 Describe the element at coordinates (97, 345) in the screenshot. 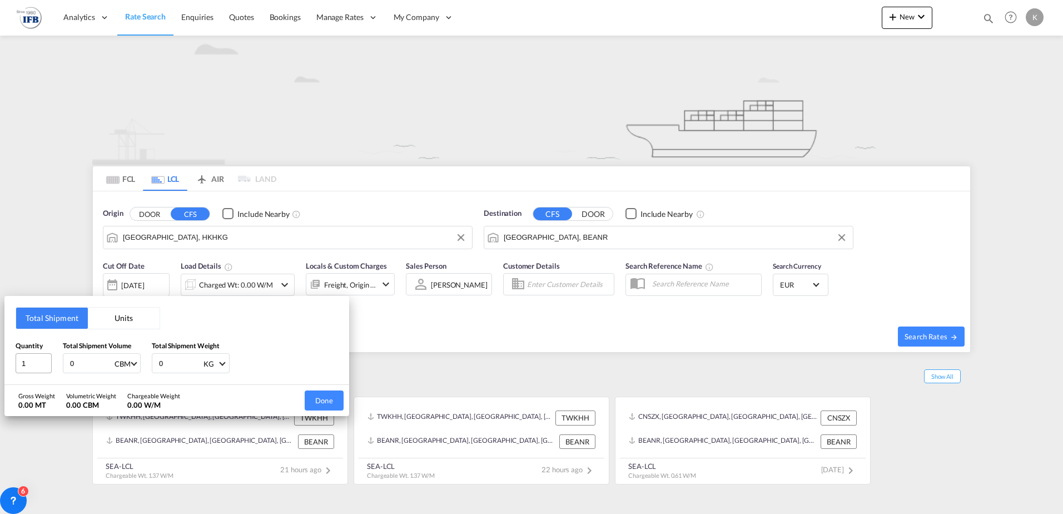

I see `span: Total Shipment Volume` at that location.